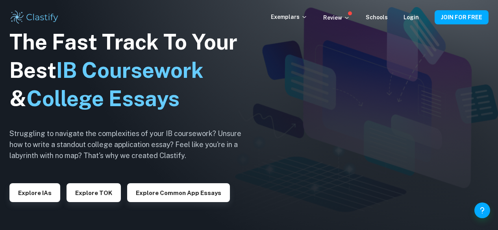 The image size is (498, 230). Describe the element at coordinates (35, 193) in the screenshot. I see `button: Explore IAs` at that location.